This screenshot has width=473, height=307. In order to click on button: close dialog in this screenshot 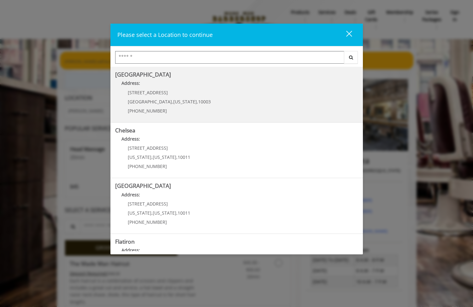, I will do `click(345, 35)`.